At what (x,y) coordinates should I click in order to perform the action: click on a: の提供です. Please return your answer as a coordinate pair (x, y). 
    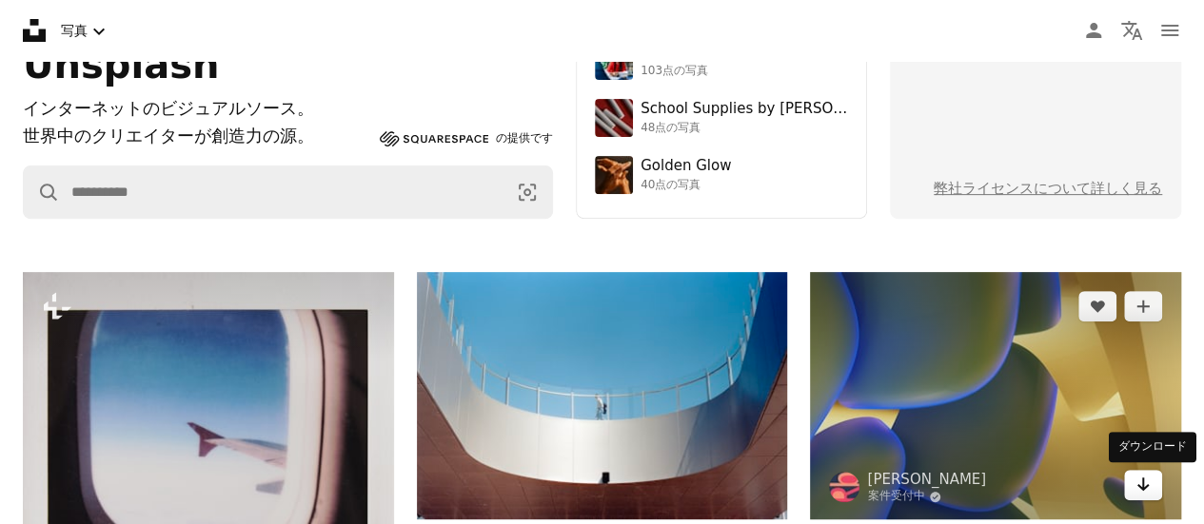
    Looking at the image, I should click on (466, 139).